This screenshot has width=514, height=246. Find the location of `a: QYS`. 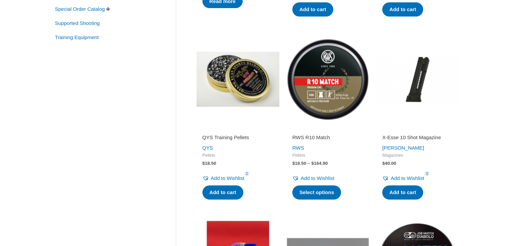

a: QYS is located at coordinates (208, 148).